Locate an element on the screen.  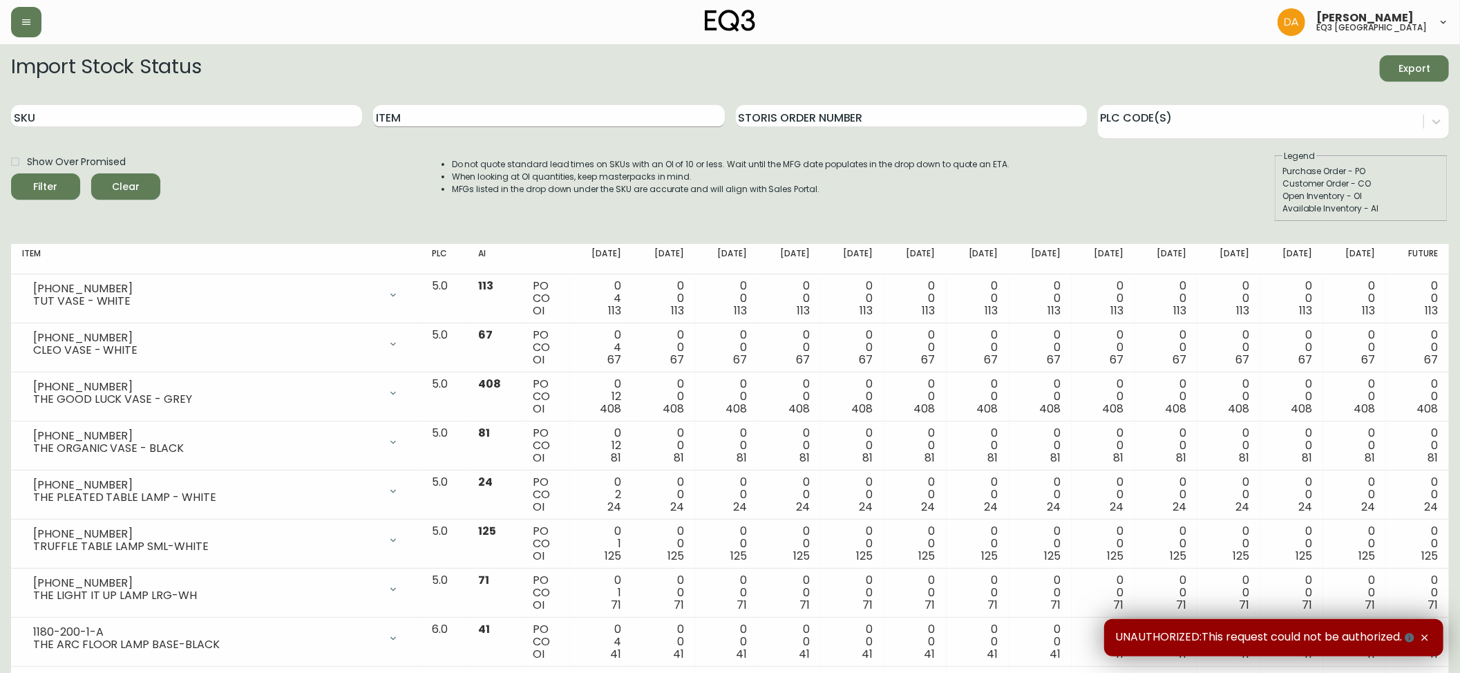
div: Purchase Order - PO is located at coordinates (1362, 171).